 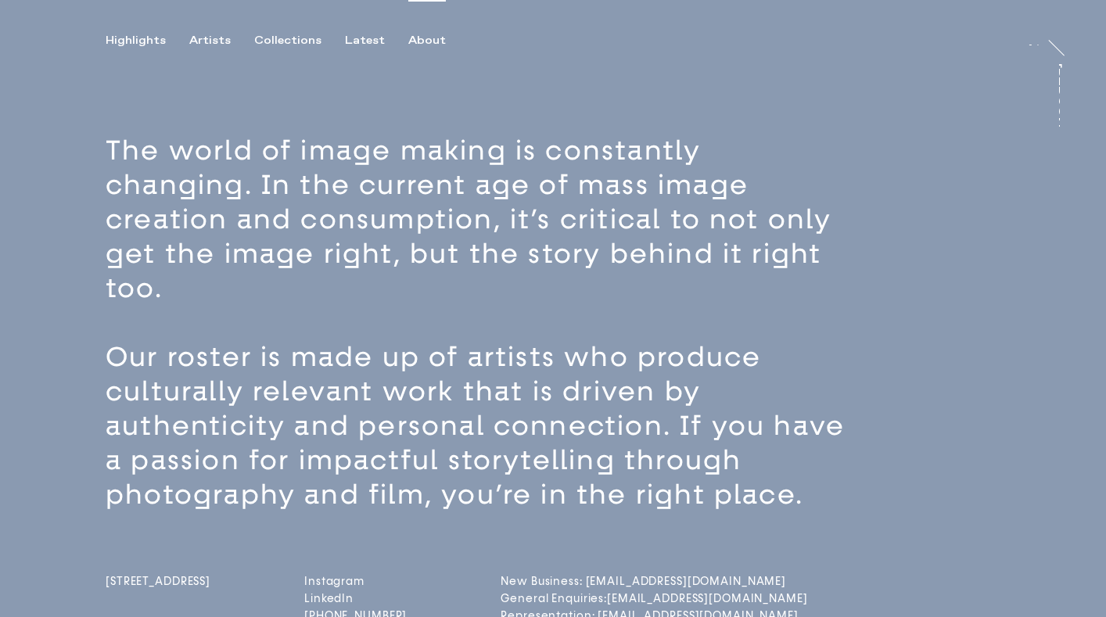 I want to click on div: Collections, so click(x=288, y=41).